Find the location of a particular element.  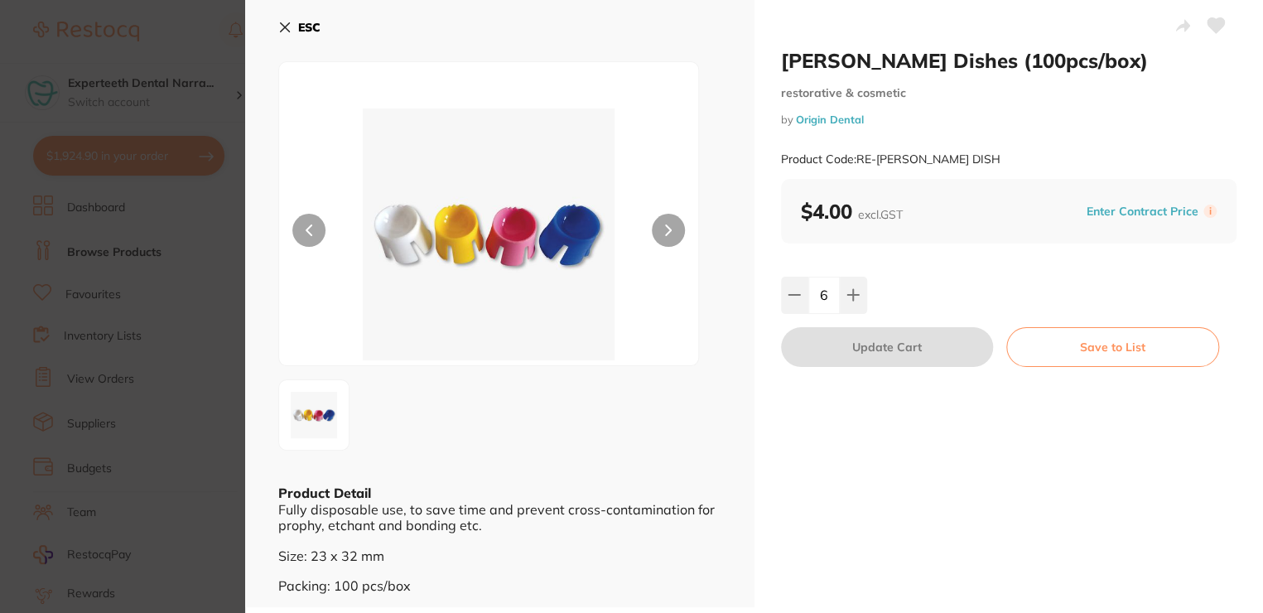

span: excl. GST is located at coordinates (880, 215).